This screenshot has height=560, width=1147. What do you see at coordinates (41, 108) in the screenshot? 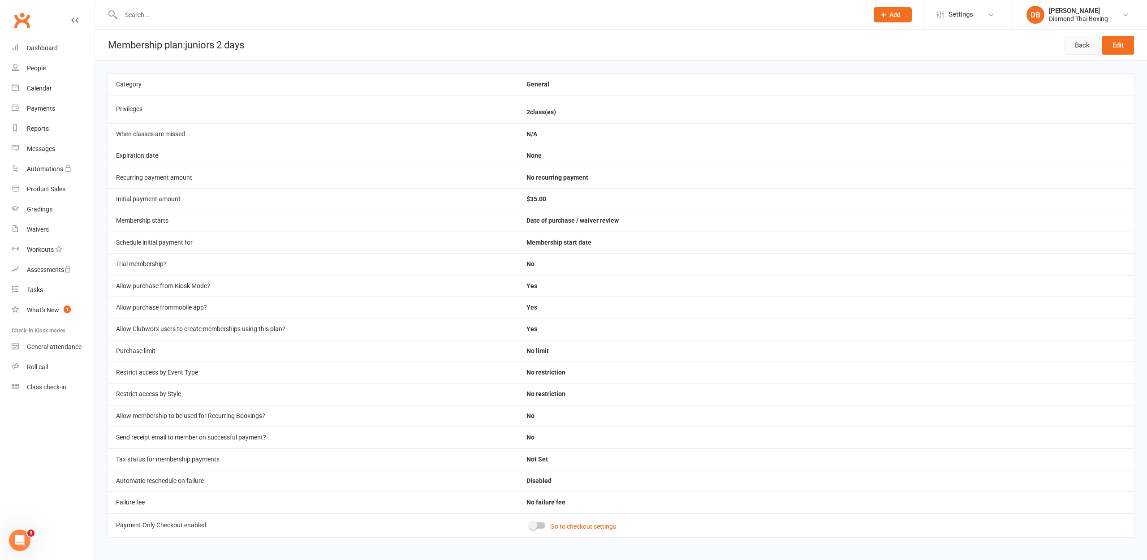
I see `div: Payments` at bounding box center [41, 108].